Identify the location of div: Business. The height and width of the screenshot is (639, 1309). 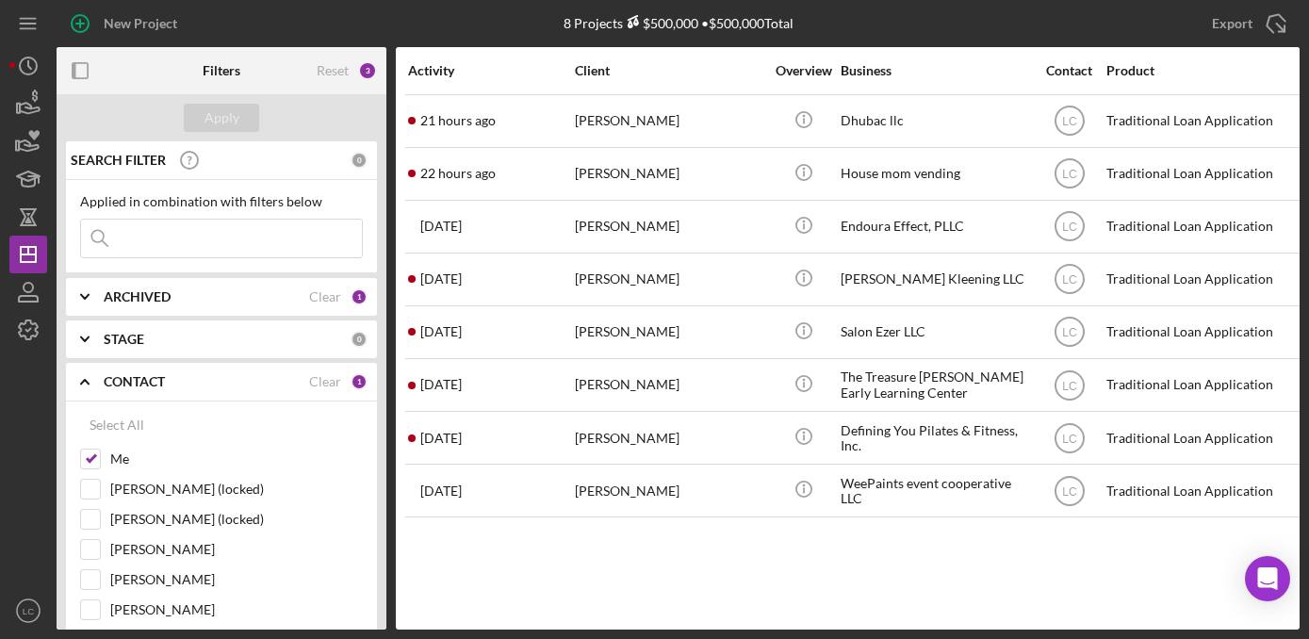
(935, 71).